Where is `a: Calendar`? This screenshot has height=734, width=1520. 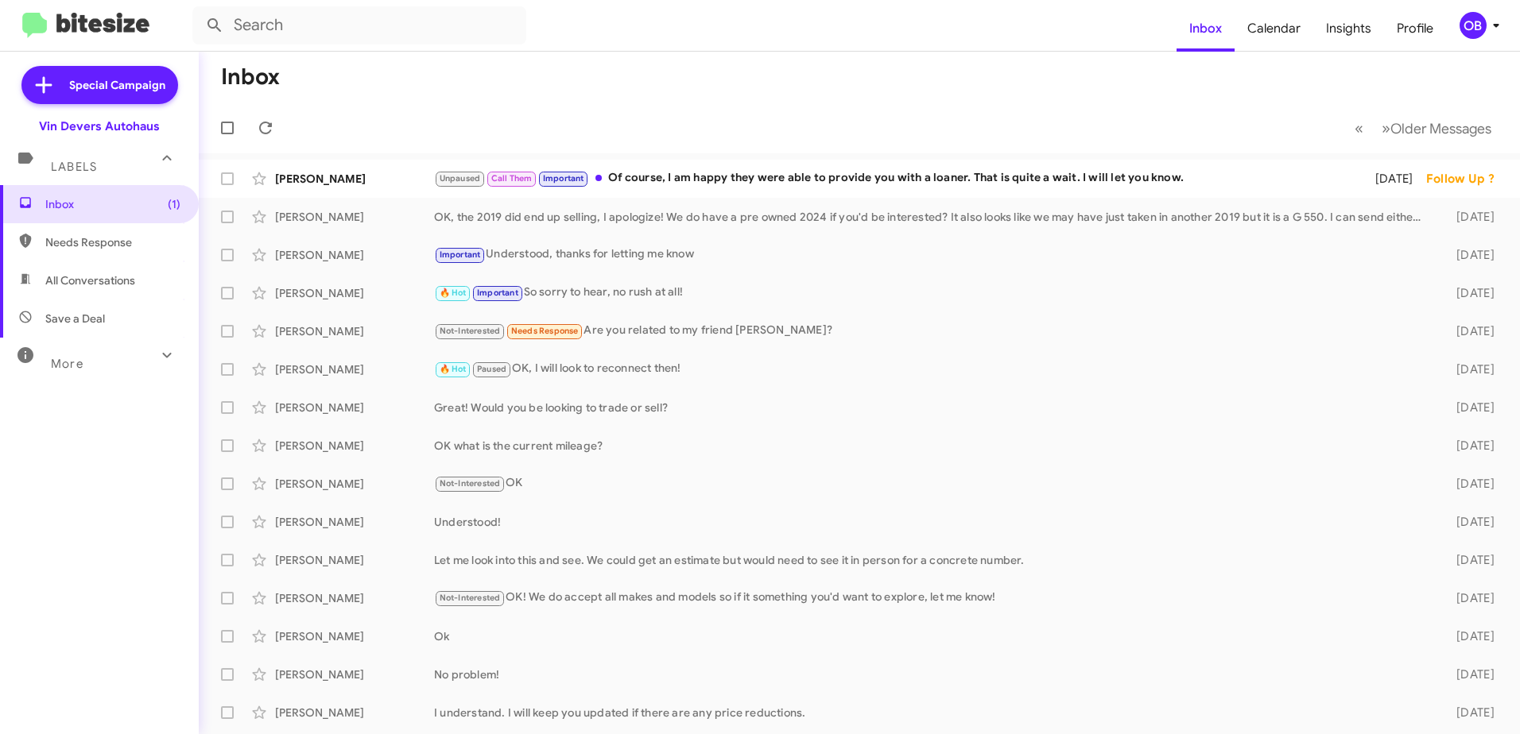 a: Calendar is located at coordinates (1273, 29).